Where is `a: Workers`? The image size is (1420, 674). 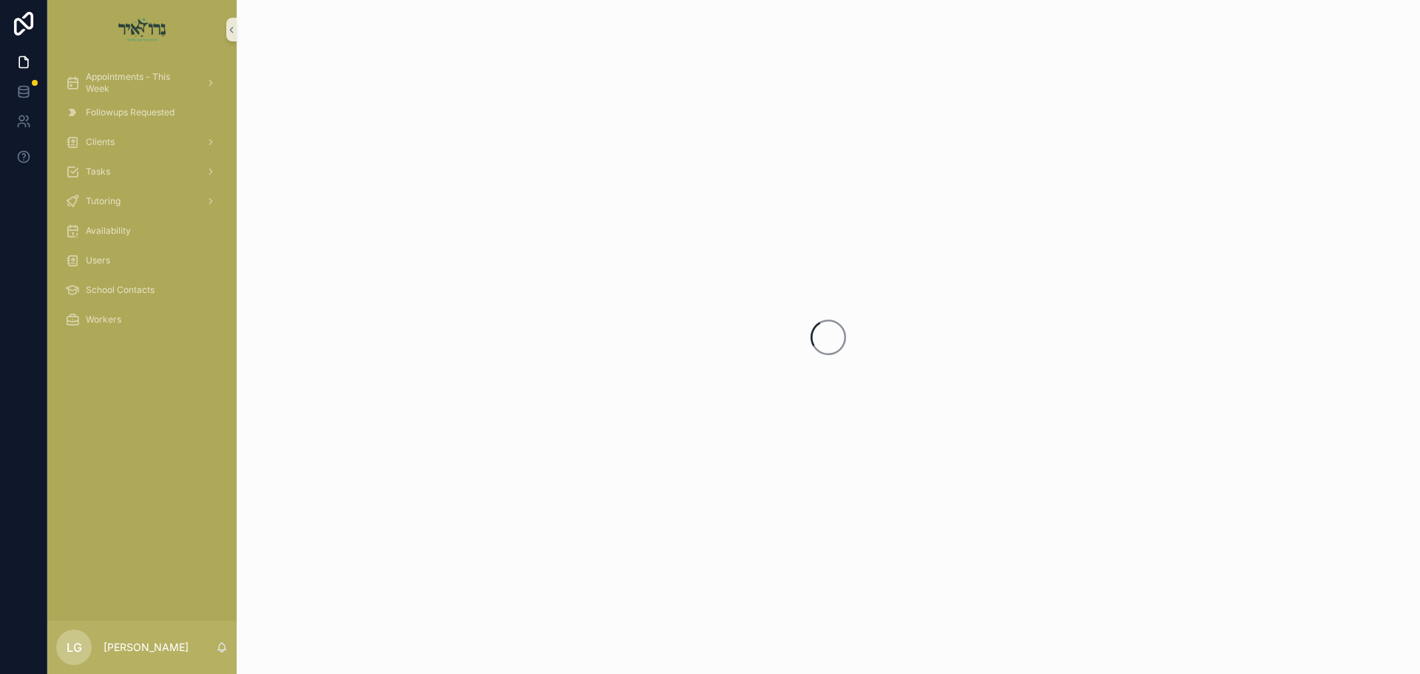
a: Workers is located at coordinates (142, 319).